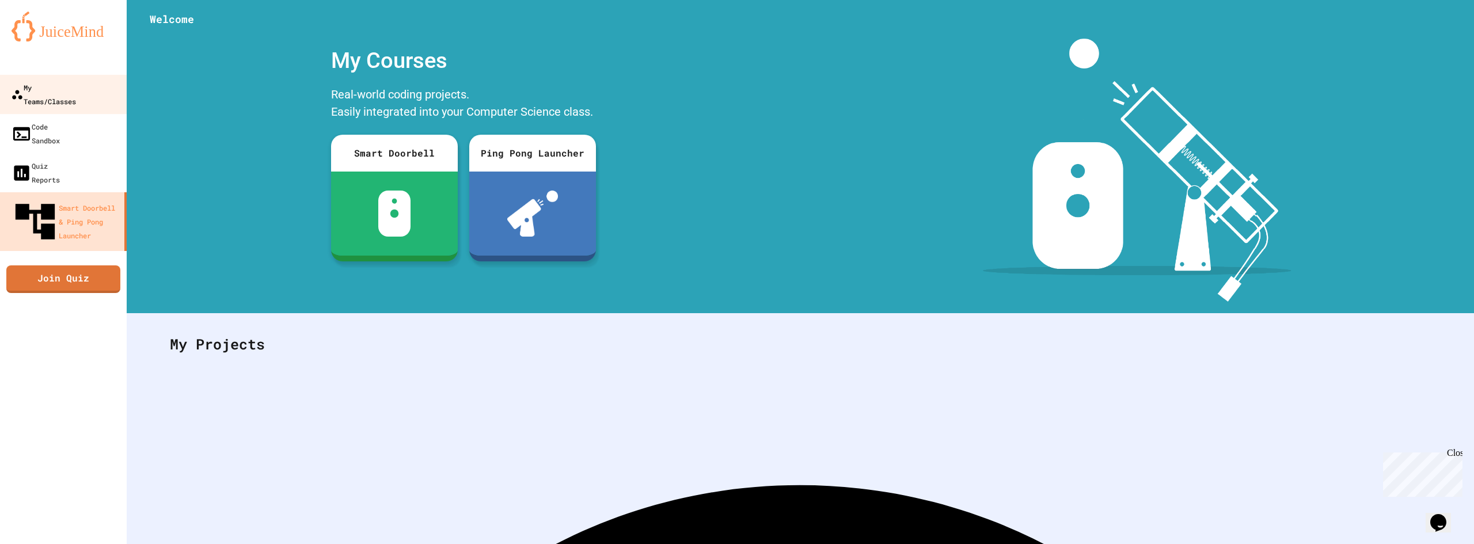 The image size is (1474, 544). What do you see at coordinates (394, 214) in the screenshot?
I see `img: sdb-white.svg` at bounding box center [394, 214].